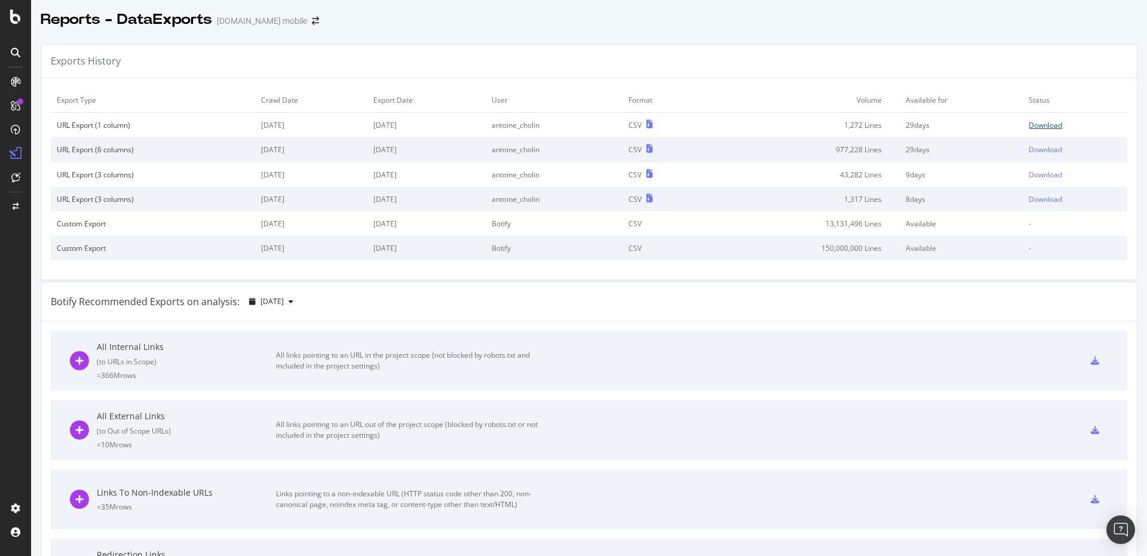 Image resolution: width=1147 pixels, height=556 pixels. I want to click on span: 2025 Aug. 1st, so click(272, 301).